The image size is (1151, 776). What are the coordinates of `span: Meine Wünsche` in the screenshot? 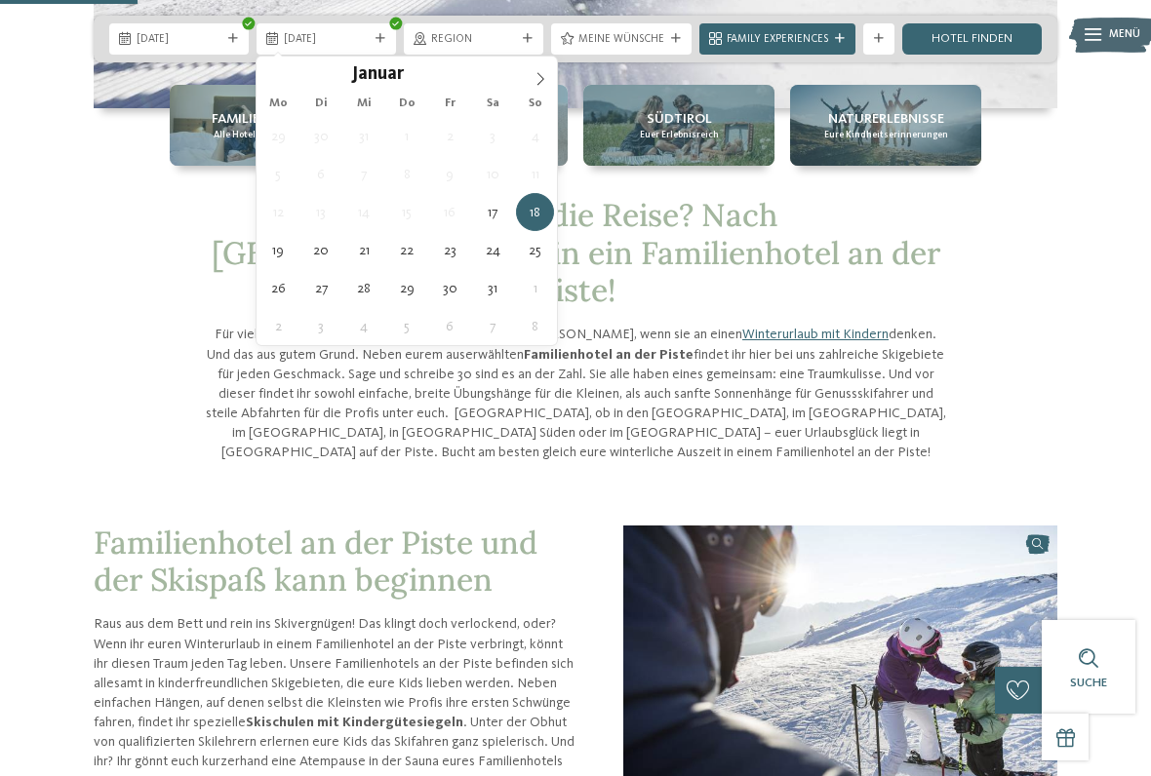 It's located at (621, 40).